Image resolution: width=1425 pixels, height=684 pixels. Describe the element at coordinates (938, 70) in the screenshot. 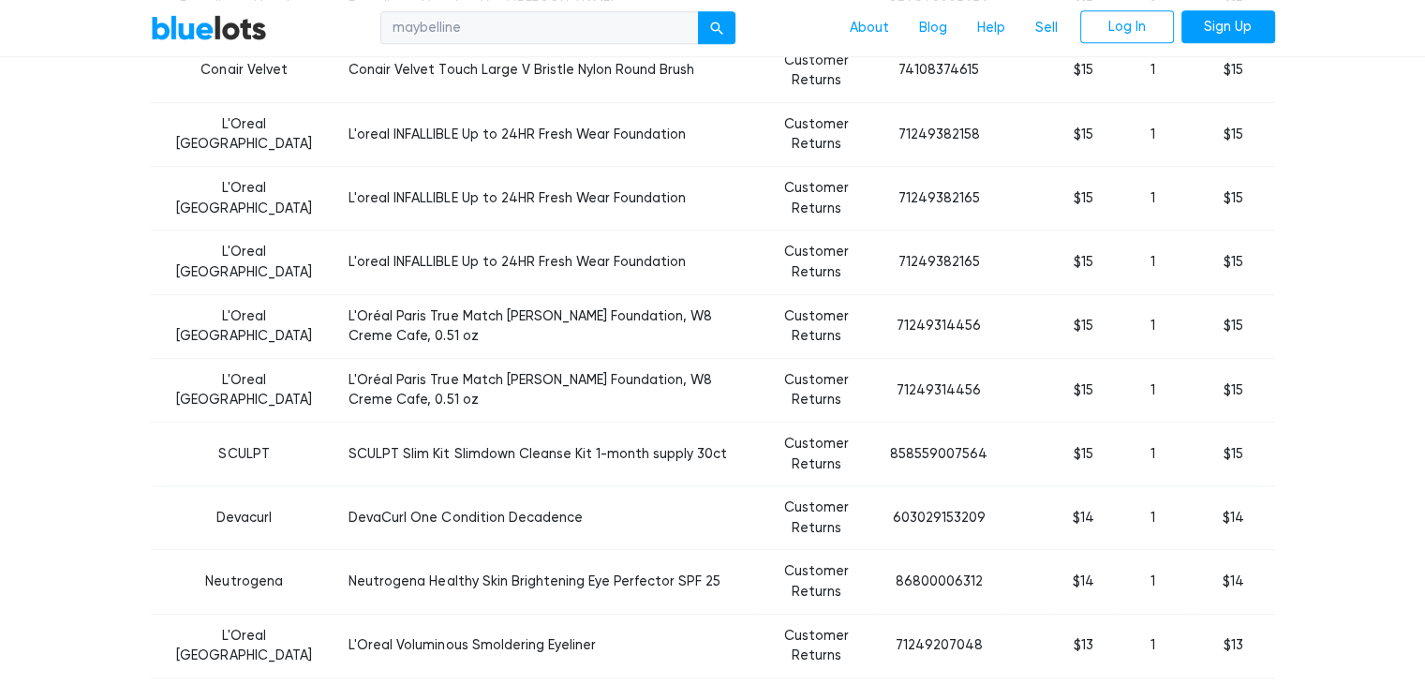

I see `td: 74108374615` at that location.